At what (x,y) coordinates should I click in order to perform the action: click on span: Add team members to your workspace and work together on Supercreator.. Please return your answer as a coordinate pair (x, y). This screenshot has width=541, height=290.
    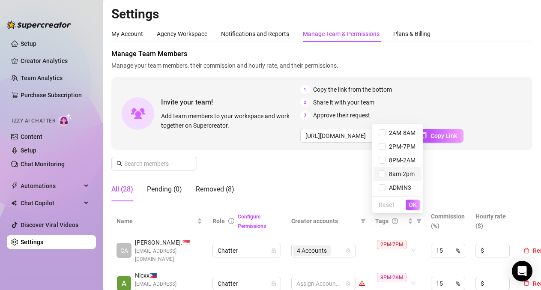
    Looking at the image, I should click on (229, 121).